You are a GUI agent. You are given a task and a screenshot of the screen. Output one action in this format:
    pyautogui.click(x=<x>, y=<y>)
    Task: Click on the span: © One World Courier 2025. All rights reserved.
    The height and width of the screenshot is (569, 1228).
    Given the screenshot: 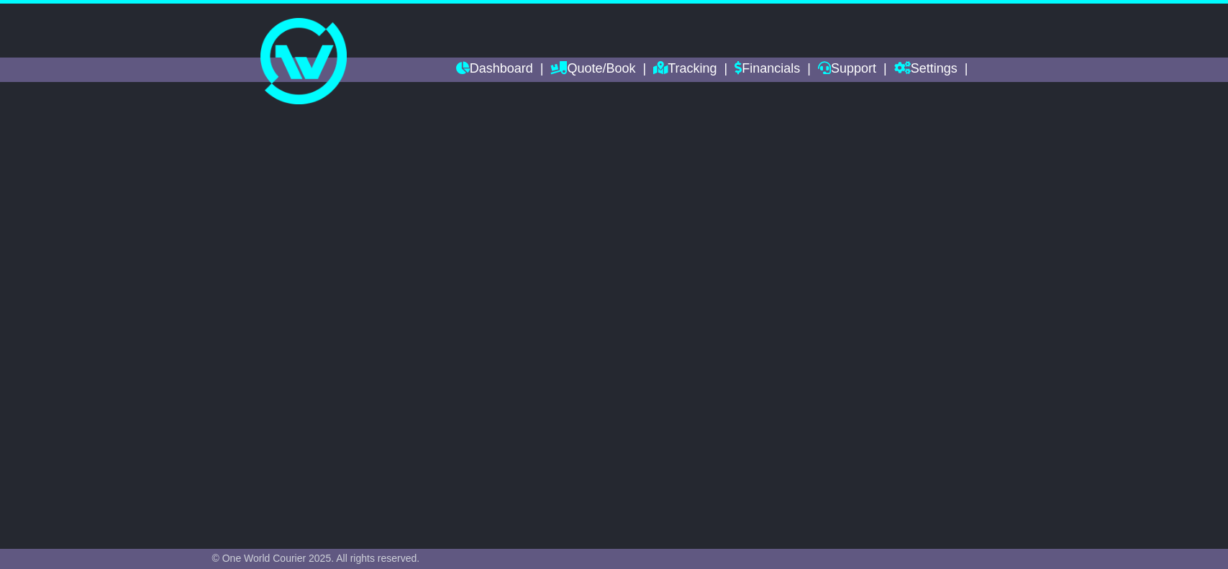 What is the action you would take?
    pyautogui.click(x=316, y=558)
    